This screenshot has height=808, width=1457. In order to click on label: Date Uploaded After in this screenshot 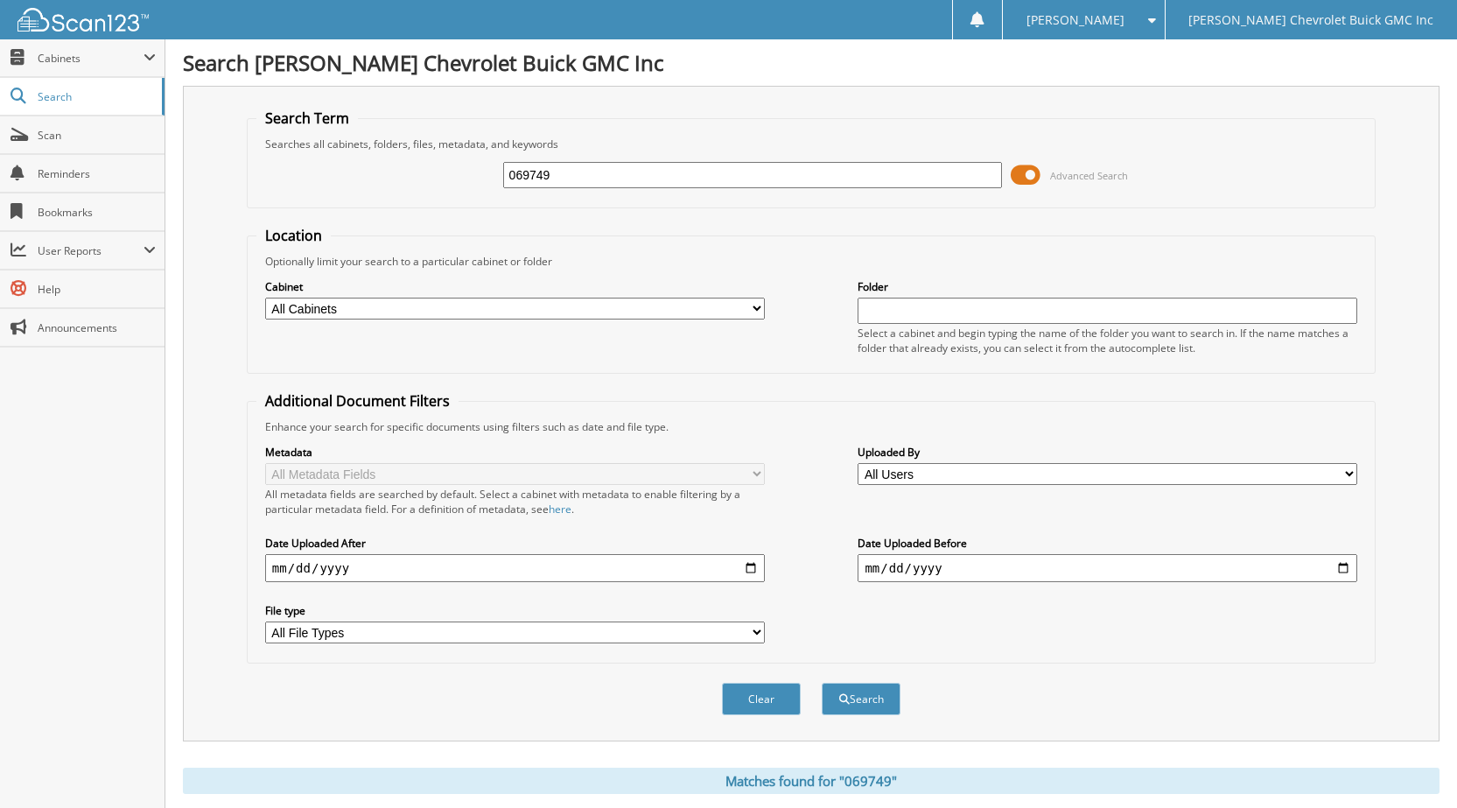, I will do `click(515, 543)`.